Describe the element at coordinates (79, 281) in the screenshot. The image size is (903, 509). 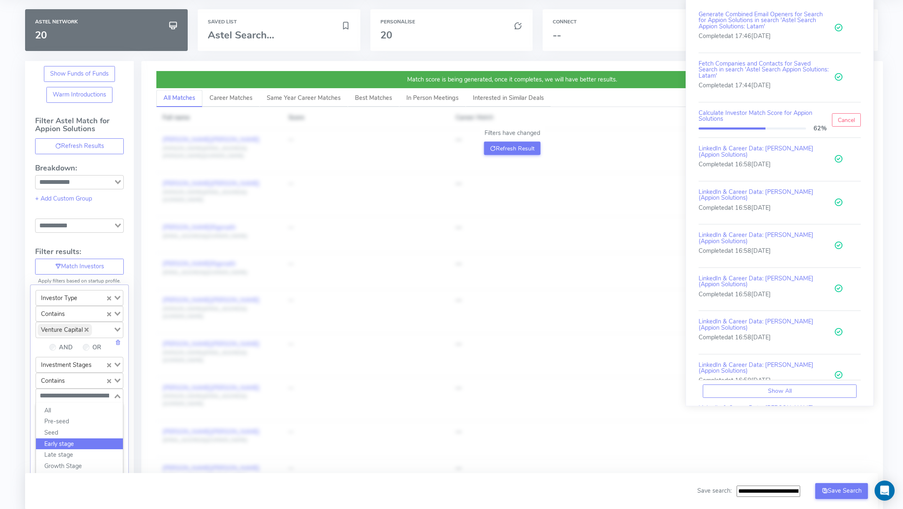
I see `p: Apply filters based on startup profile.` at that location.